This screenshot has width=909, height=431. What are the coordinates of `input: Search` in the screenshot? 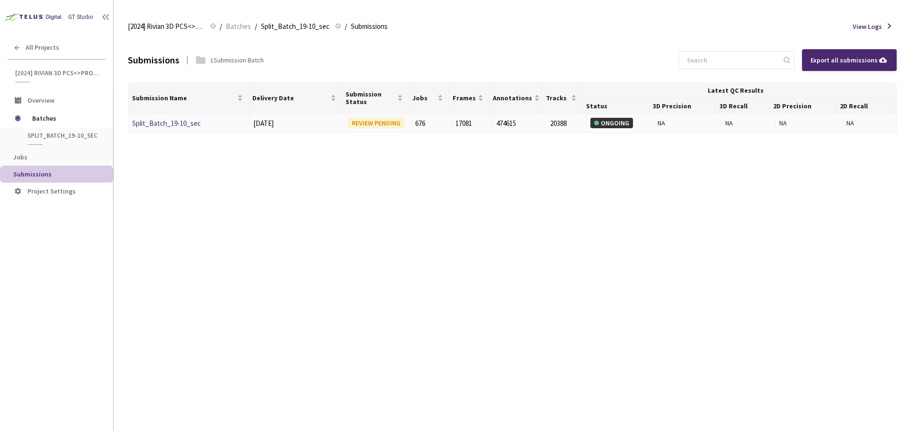 It's located at (731, 60).